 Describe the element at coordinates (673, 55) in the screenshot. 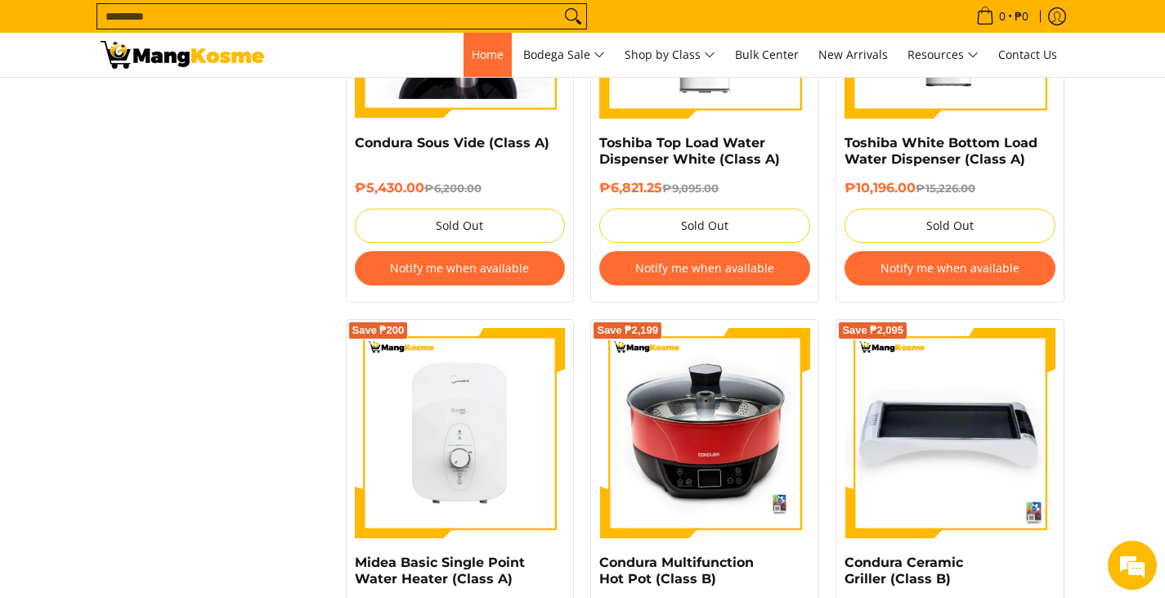

I see `nav: Main Menu` at that location.